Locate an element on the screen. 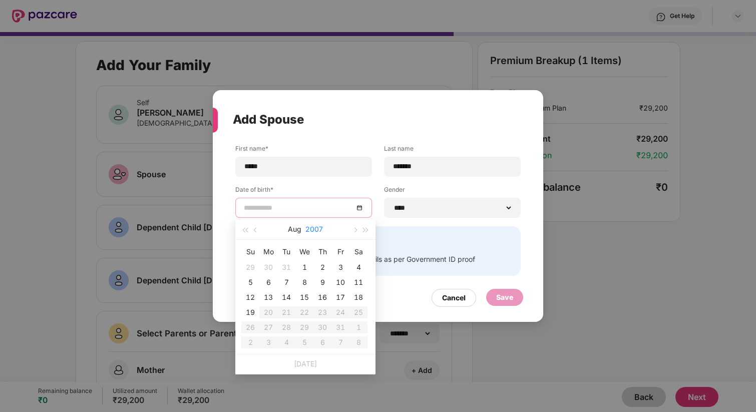 The width and height of the screenshot is (756, 412). div: 7 is located at coordinates (286, 282).